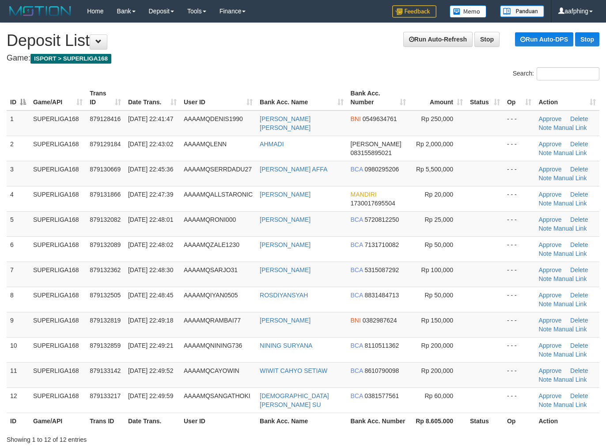  I want to click on span: Rp 100,000, so click(437, 270).